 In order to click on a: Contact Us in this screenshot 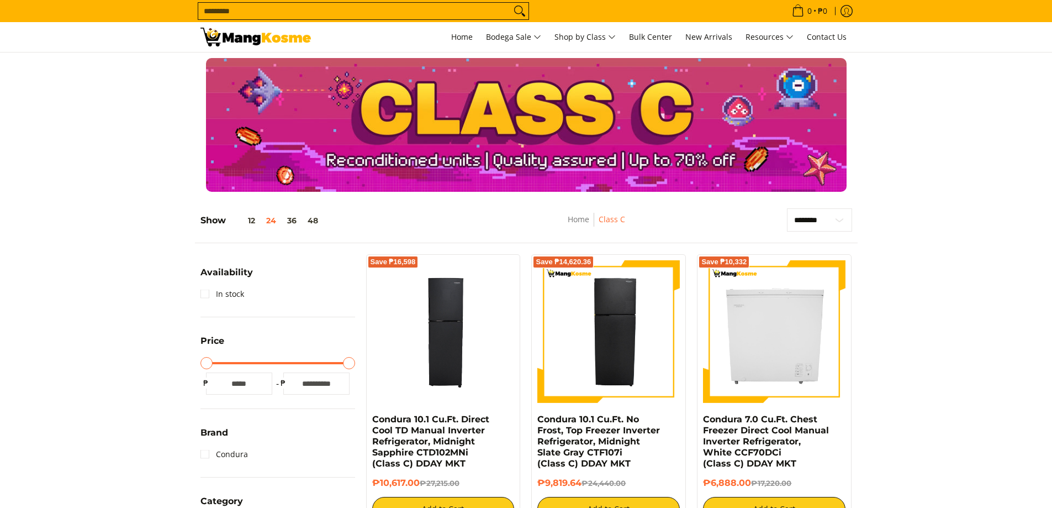, I will do `click(827, 37)`.